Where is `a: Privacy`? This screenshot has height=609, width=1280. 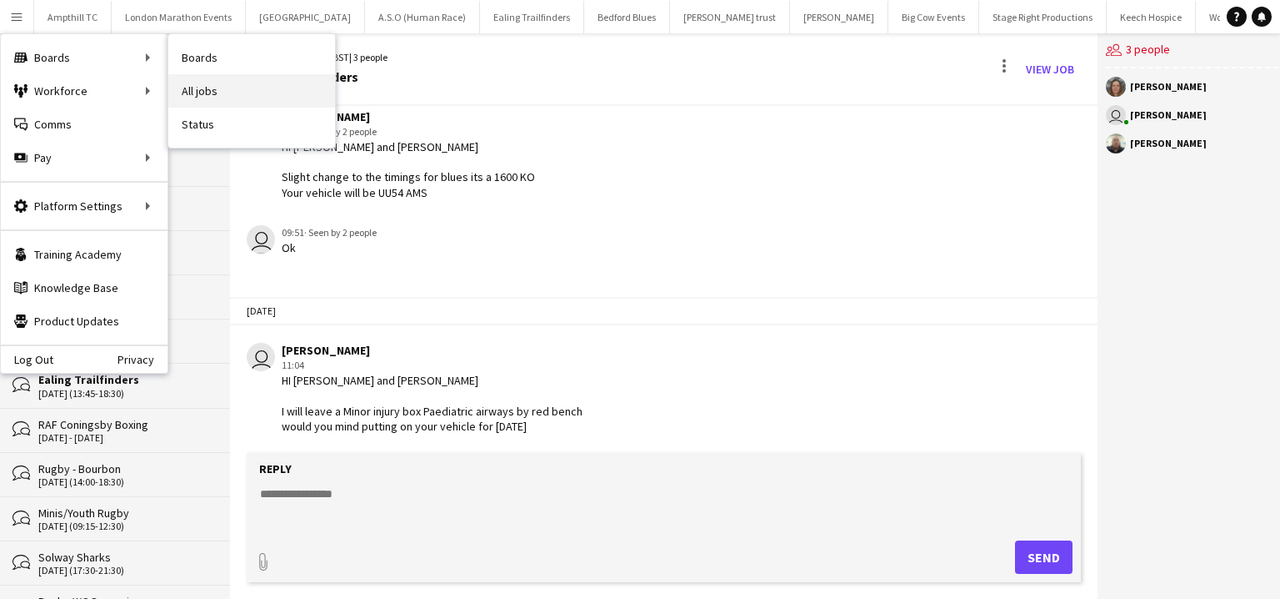
a: Privacy is located at coordinates (143, 359).